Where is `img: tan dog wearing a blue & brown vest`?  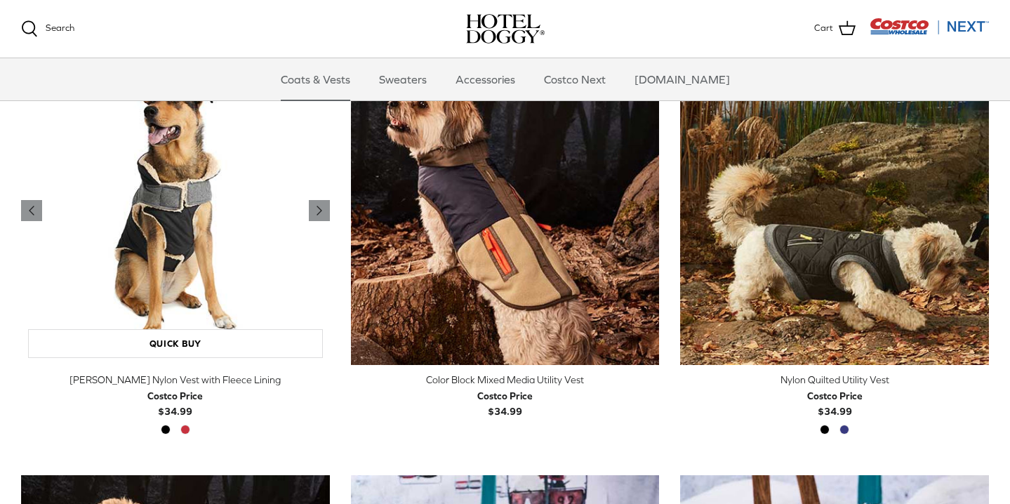 img: tan dog wearing a blue & brown vest is located at coordinates (506, 211).